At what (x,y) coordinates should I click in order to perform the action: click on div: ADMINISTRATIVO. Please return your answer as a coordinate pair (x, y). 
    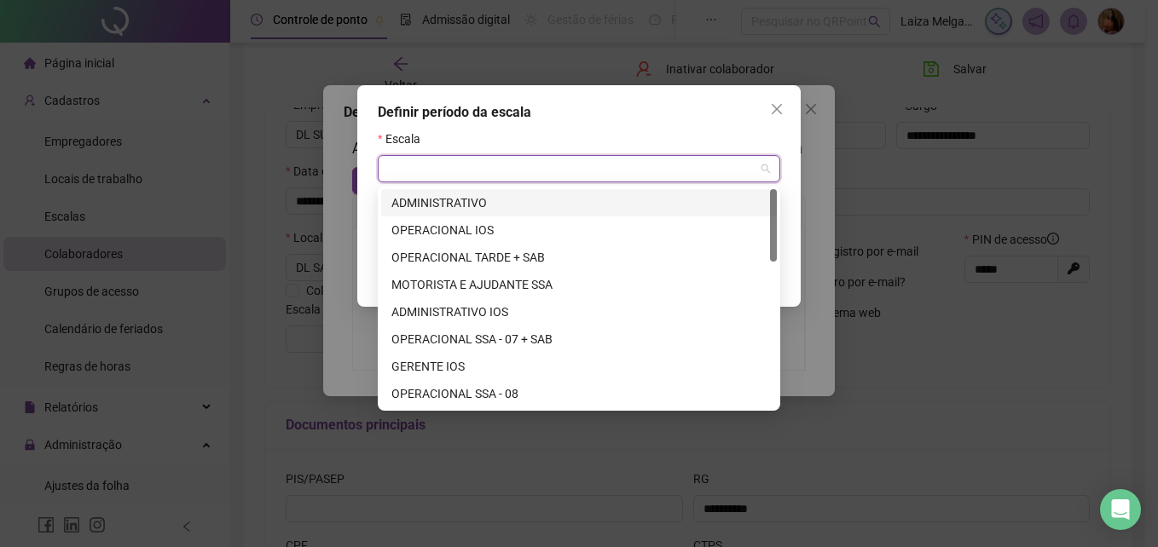
    Looking at the image, I should click on (579, 203).